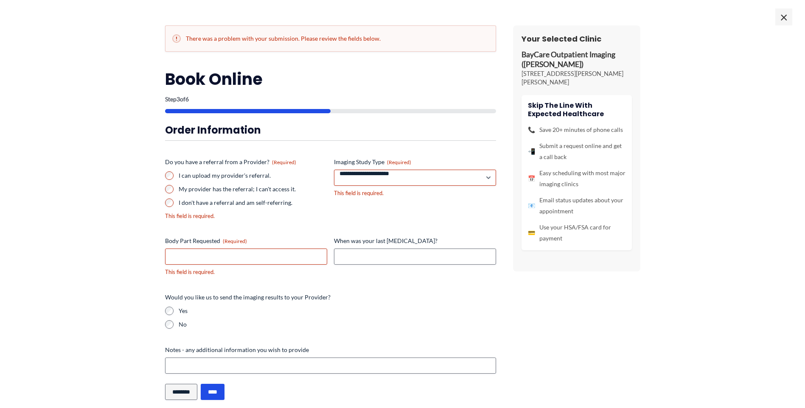 This screenshot has width=805, height=408. Describe the element at coordinates (331, 79) in the screenshot. I see `h2: Book Online` at that location.